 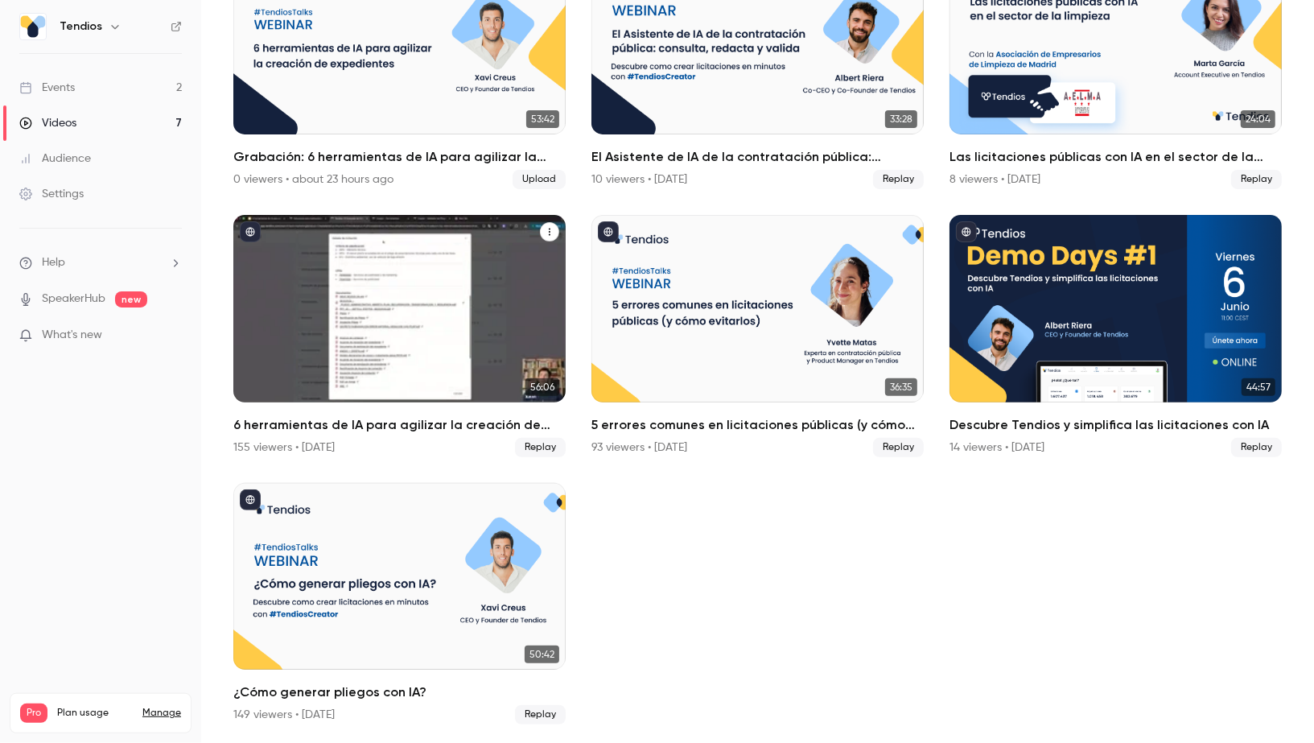 I want to click on span: 33:28, so click(x=901, y=119).